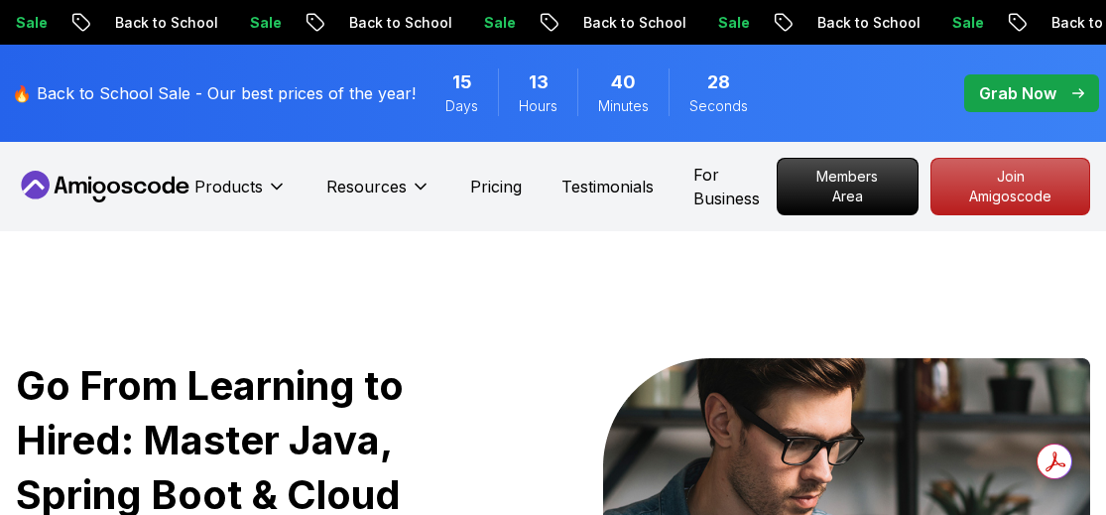 The width and height of the screenshot is (1106, 515). What do you see at coordinates (1010, 186) in the screenshot?
I see `p: Join Amigoscode` at bounding box center [1010, 186].